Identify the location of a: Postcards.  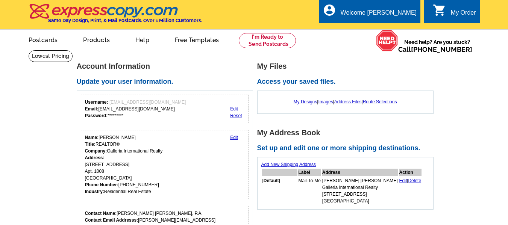
(43, 39).